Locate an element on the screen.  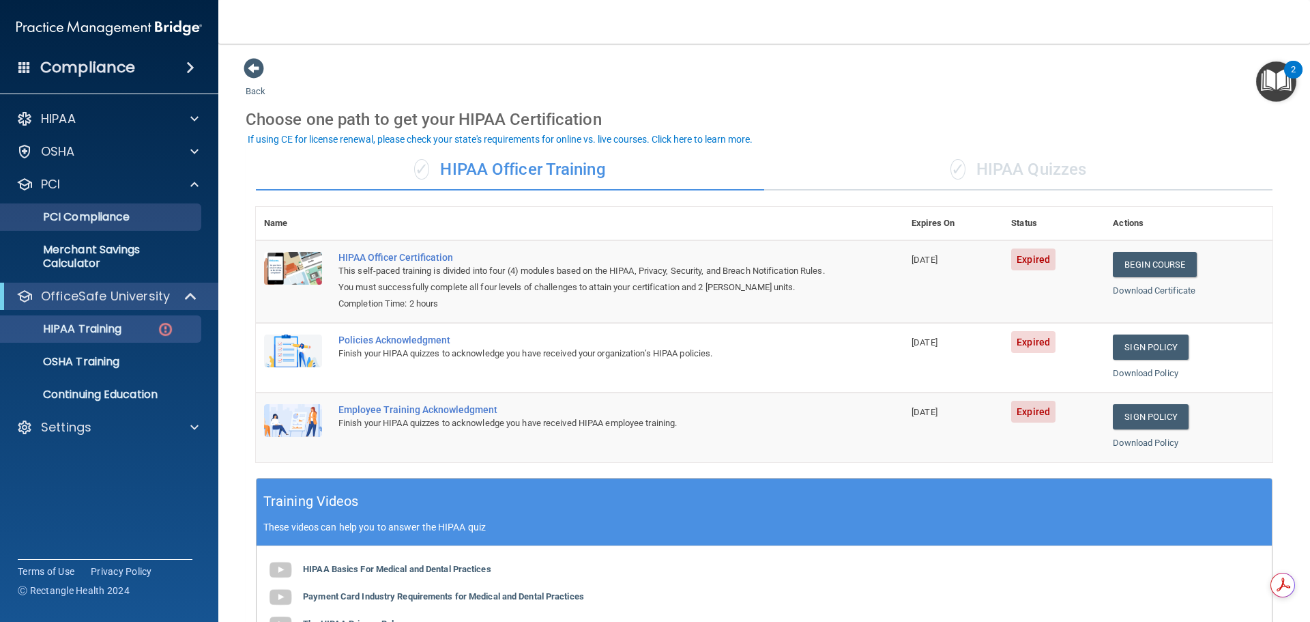
div: Choose one path to get your HIPAA Certification is located at coordinates (764, 119).